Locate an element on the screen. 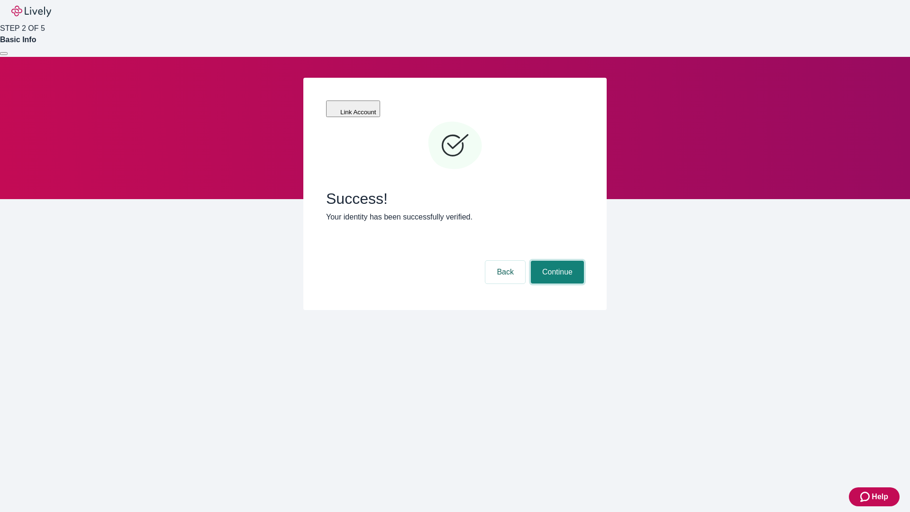 The height and width of the screenshot is (512, 910). button: Zendesk support iconHelp is located at coordinates (874, 497).